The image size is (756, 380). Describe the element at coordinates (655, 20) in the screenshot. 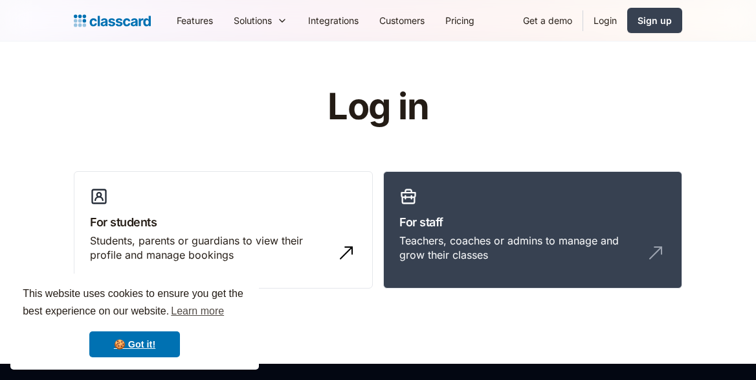

I see `div: Sign up` at that location.